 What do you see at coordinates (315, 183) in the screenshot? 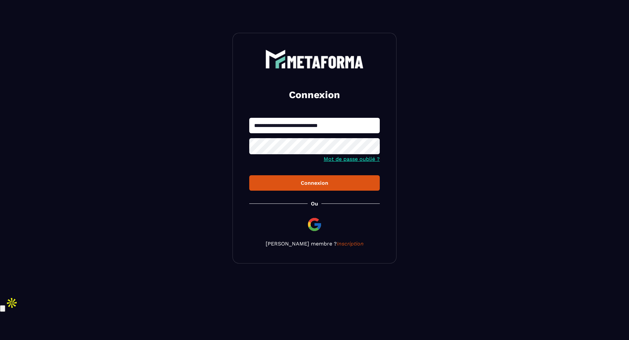
I see `div: Connexion` at bounding box center [315, 183].